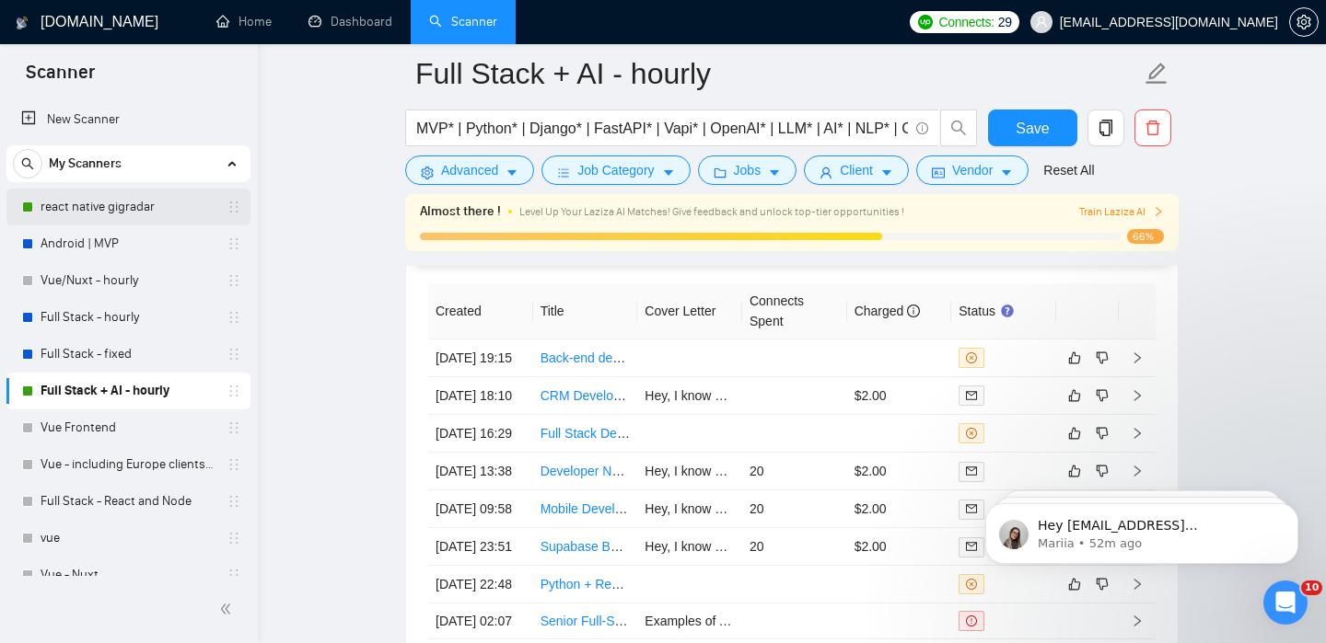 The width and height of the screenshot is (1326, 643). Describe the element at coordinates (128, 538) in the screenshot. I see `a: vue` at that location.